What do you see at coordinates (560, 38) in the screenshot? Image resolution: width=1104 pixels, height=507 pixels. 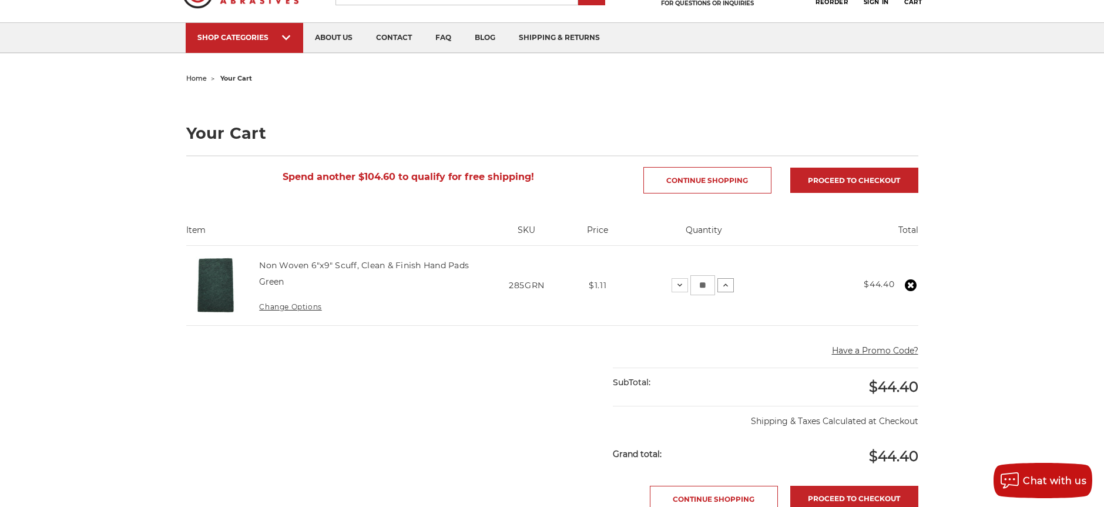 I see `a: shipping & returns` at bounding box center [560, 38].